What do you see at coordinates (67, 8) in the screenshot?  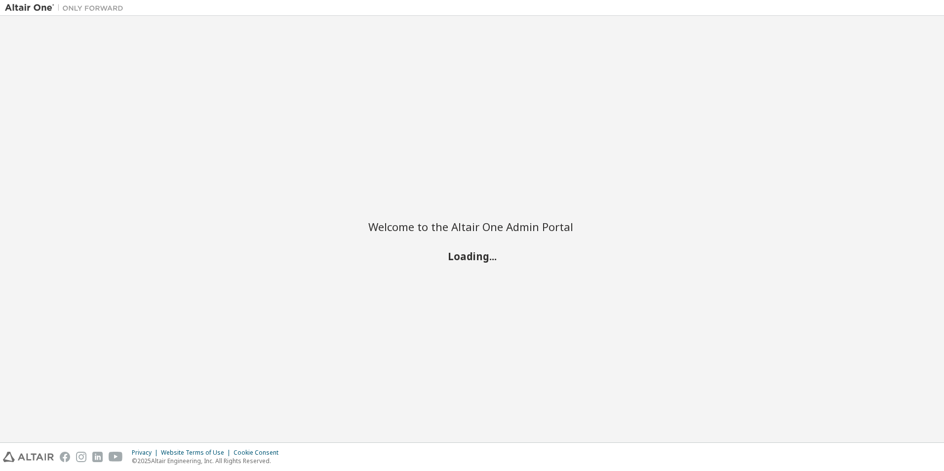 I see `img: Altair One` at bounding box center [67, 8].